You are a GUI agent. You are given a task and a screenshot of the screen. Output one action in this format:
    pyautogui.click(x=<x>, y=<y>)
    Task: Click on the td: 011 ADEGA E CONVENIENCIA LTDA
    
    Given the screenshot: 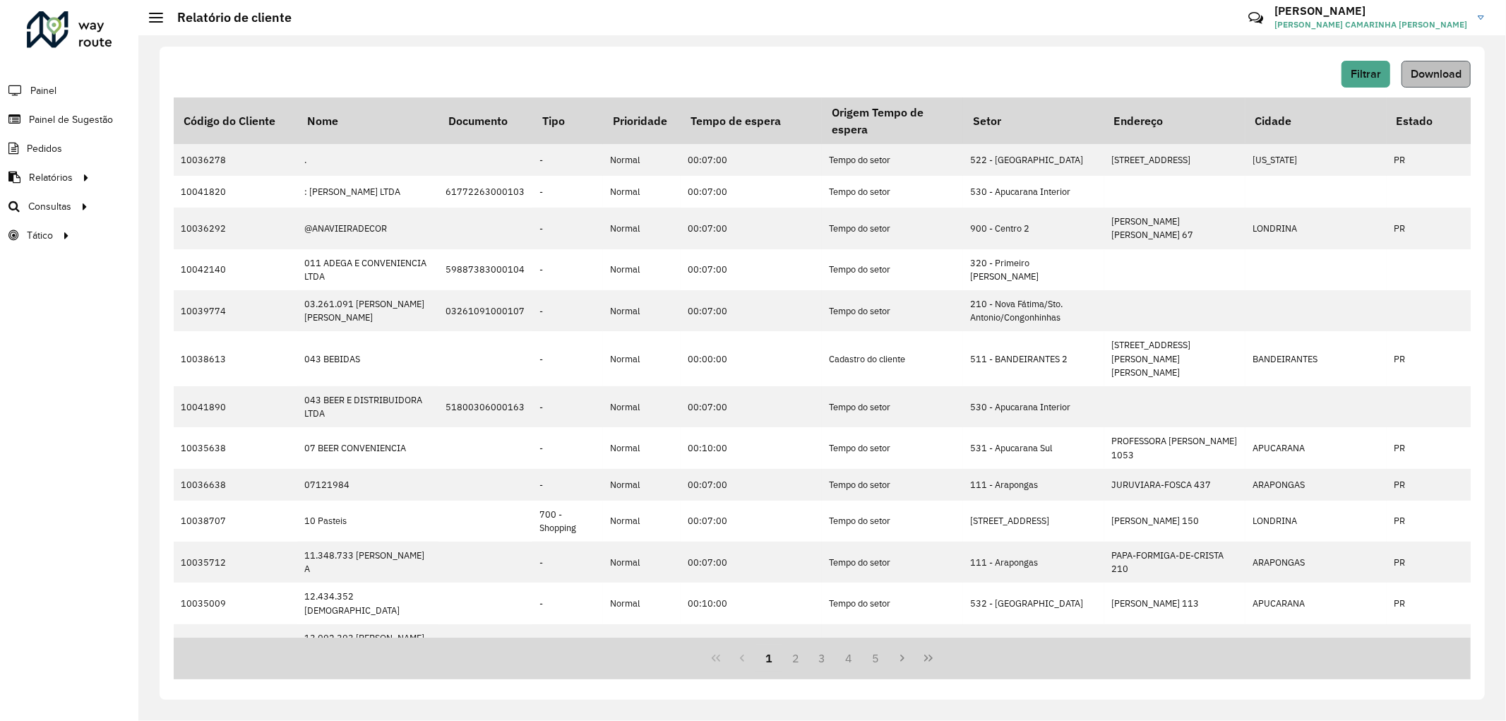 What is the action you would take?
    pyautogui.click(x=368, y=270)
    